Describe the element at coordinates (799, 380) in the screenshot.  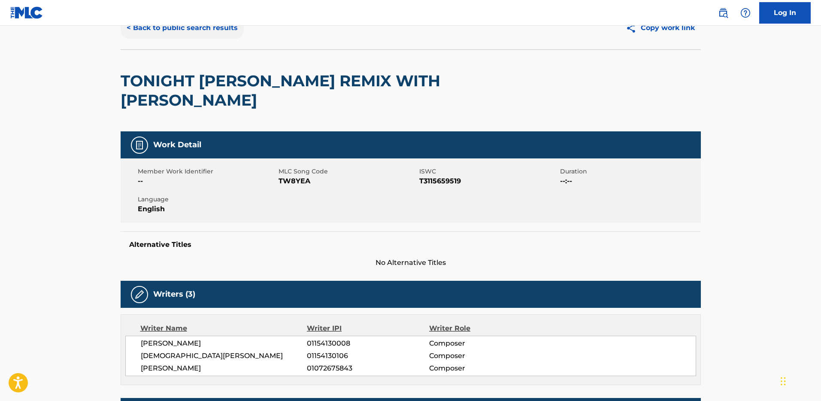
I see `div: Chat Widget` at that location.